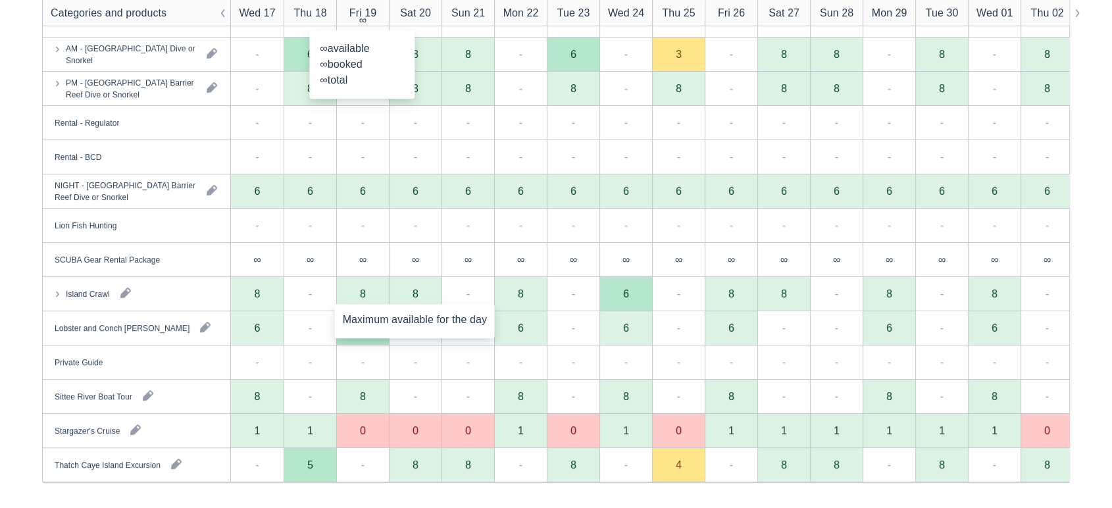  Describe the element at coordinates (889, 13) in the screenshot. I see `div: Mon 29` at that location.